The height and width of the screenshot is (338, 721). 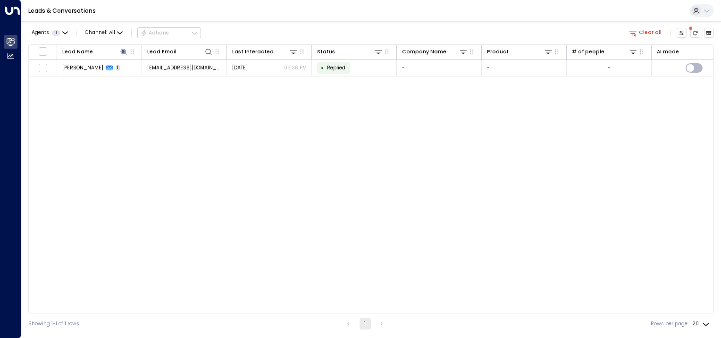 I want to click on label: Rows per page:, so click(x=670, y=324).